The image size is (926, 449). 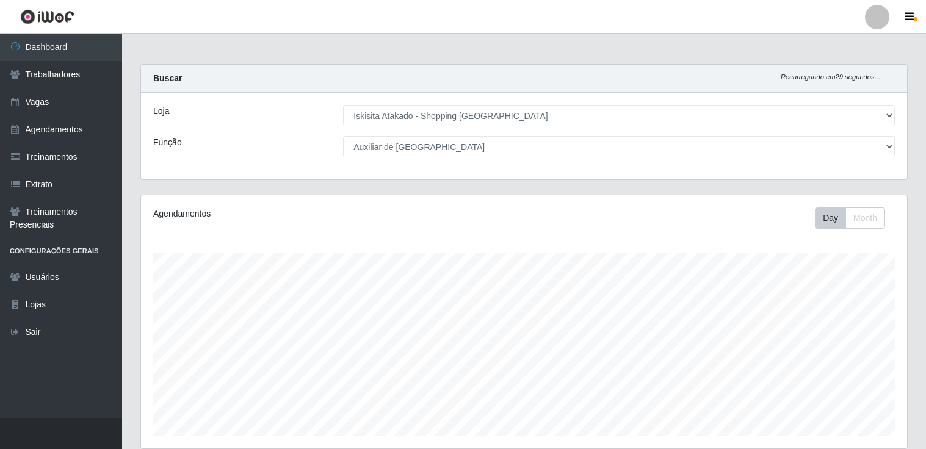 I want to click on label: Loja, so click(x=161, y=111).